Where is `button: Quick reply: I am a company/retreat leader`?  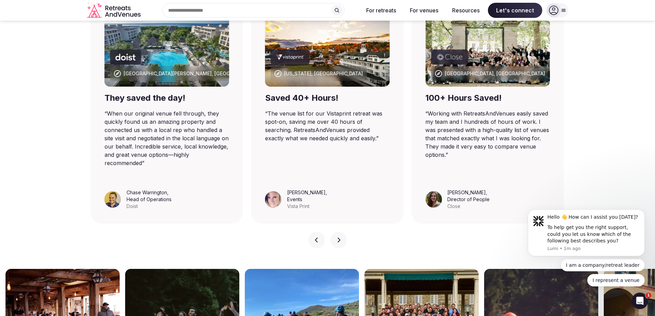 button: Quick reply: I am a company/retreat leader is located at coordinates (85, 94).